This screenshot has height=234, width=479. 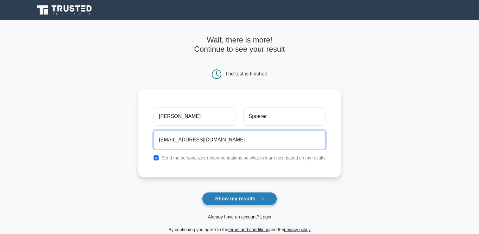 What do you see at coordinates (239, 140) in the screenshot?
I see `input: Email` at bounding box center [239, 140].